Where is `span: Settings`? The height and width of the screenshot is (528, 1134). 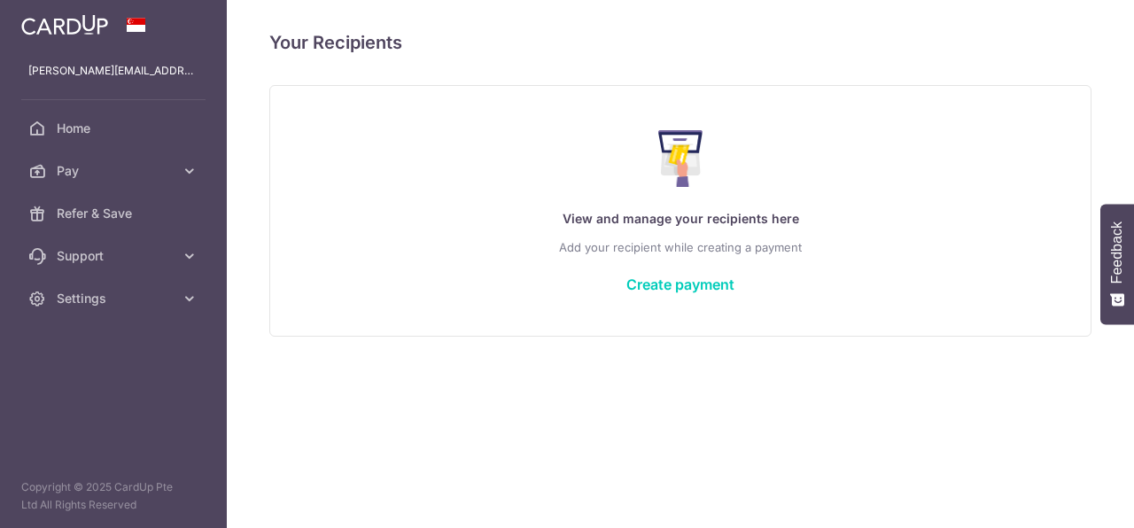 span: Settings is located at coordinates (115, 298).